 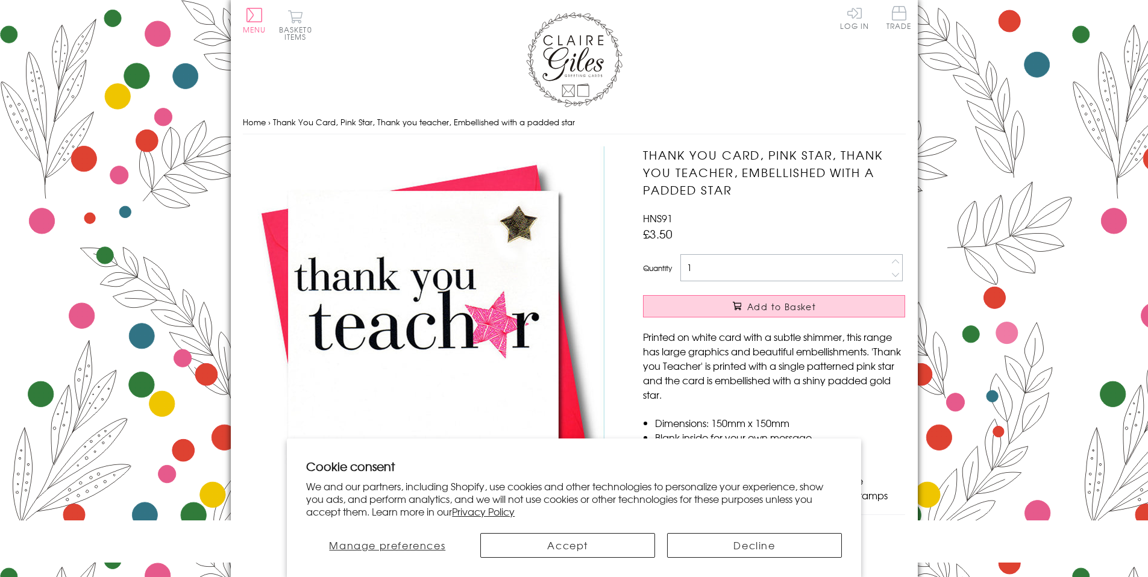 I want to click on p: We and our partners, including Shopify, use cookies and other technologies to personalize your ex..., so click(x=574, y=499).